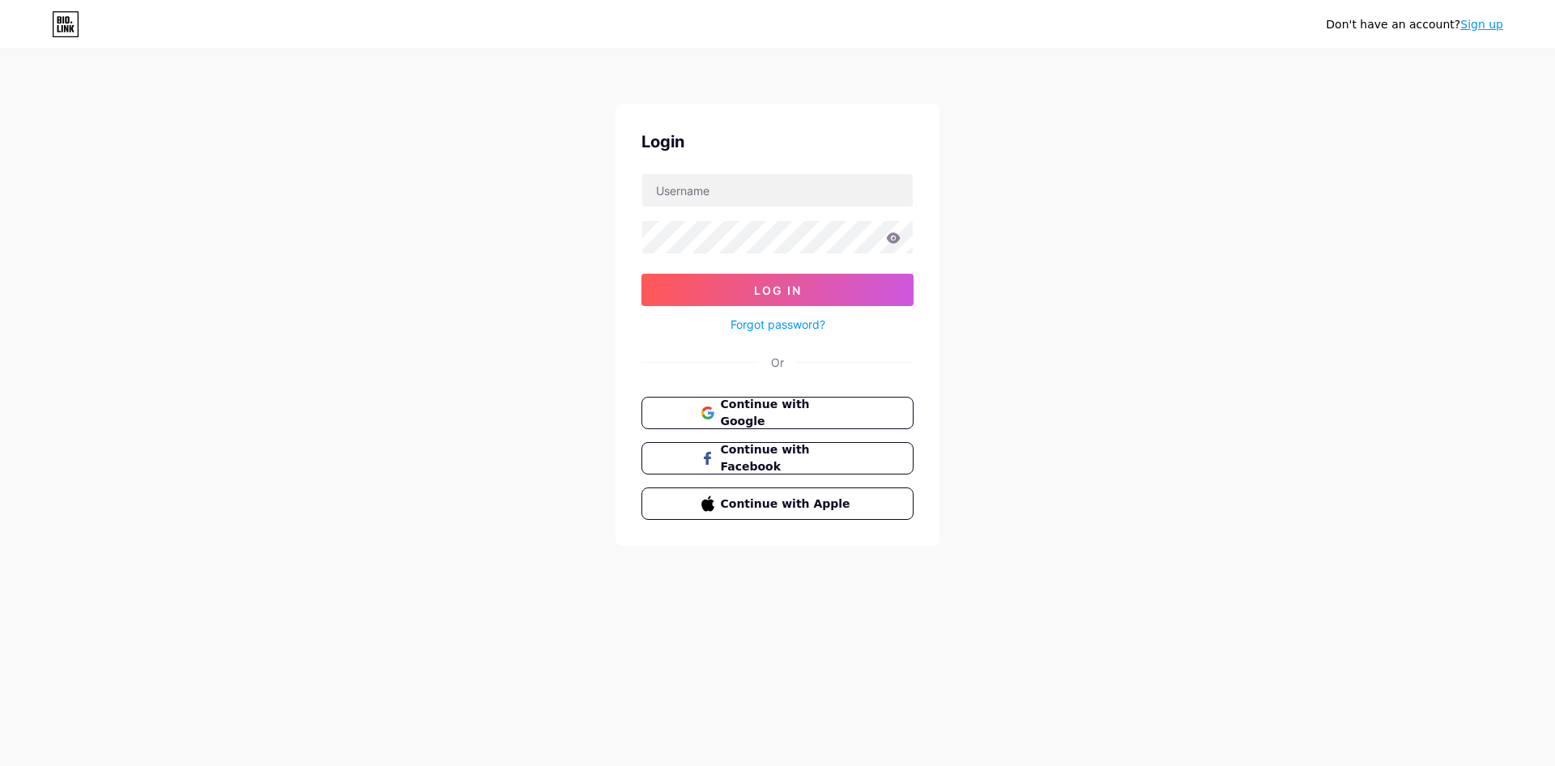 The height and width of the screenshot is (766, 1555). Describe the element at coordinates (1481, 24) in the screenshot. I see `a: Sign up` at that location.